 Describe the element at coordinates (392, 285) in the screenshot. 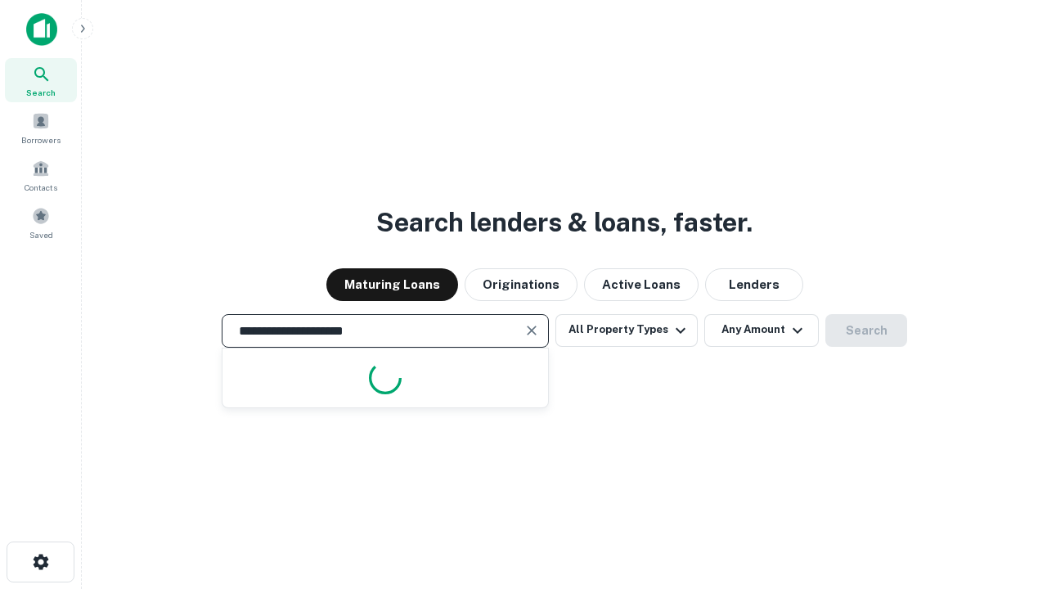

I see `button: Maturing Loans` at that location.